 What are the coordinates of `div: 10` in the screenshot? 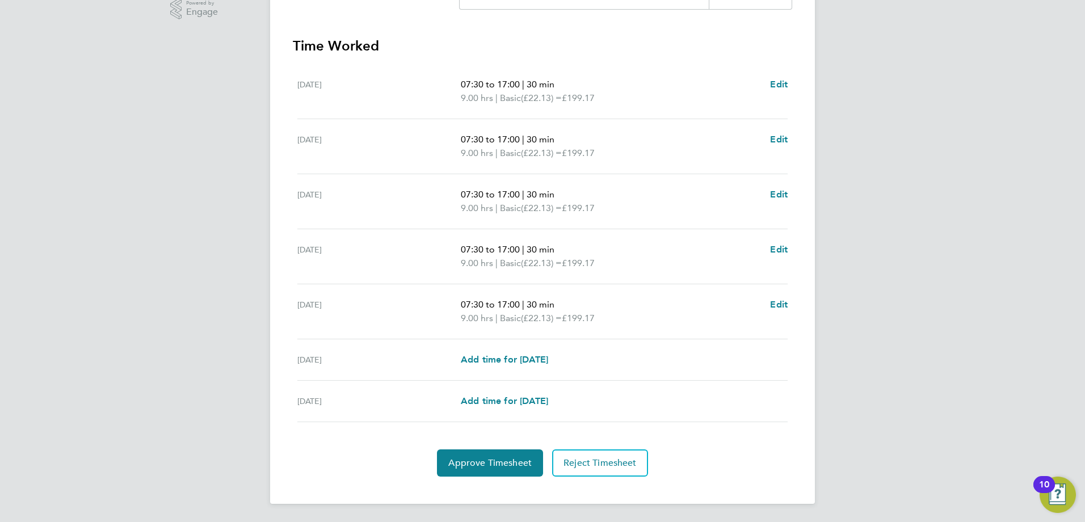 It's located at (1044, 492).